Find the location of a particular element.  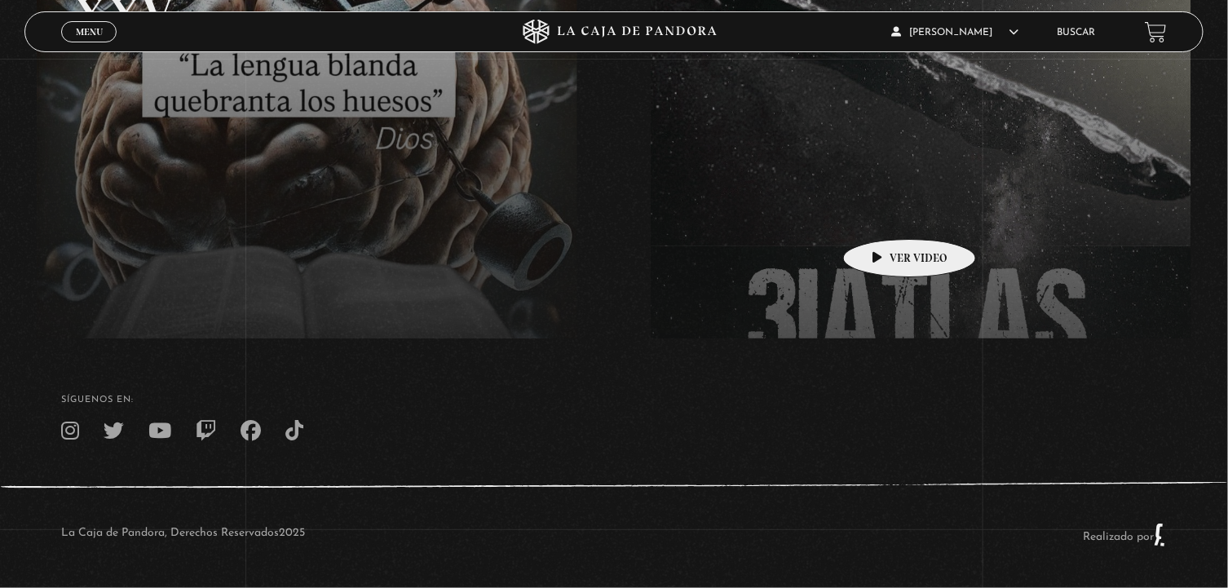

p: La Caja de Pandora, Derechos Reservados 2025 is located at coordinates (183, 535).